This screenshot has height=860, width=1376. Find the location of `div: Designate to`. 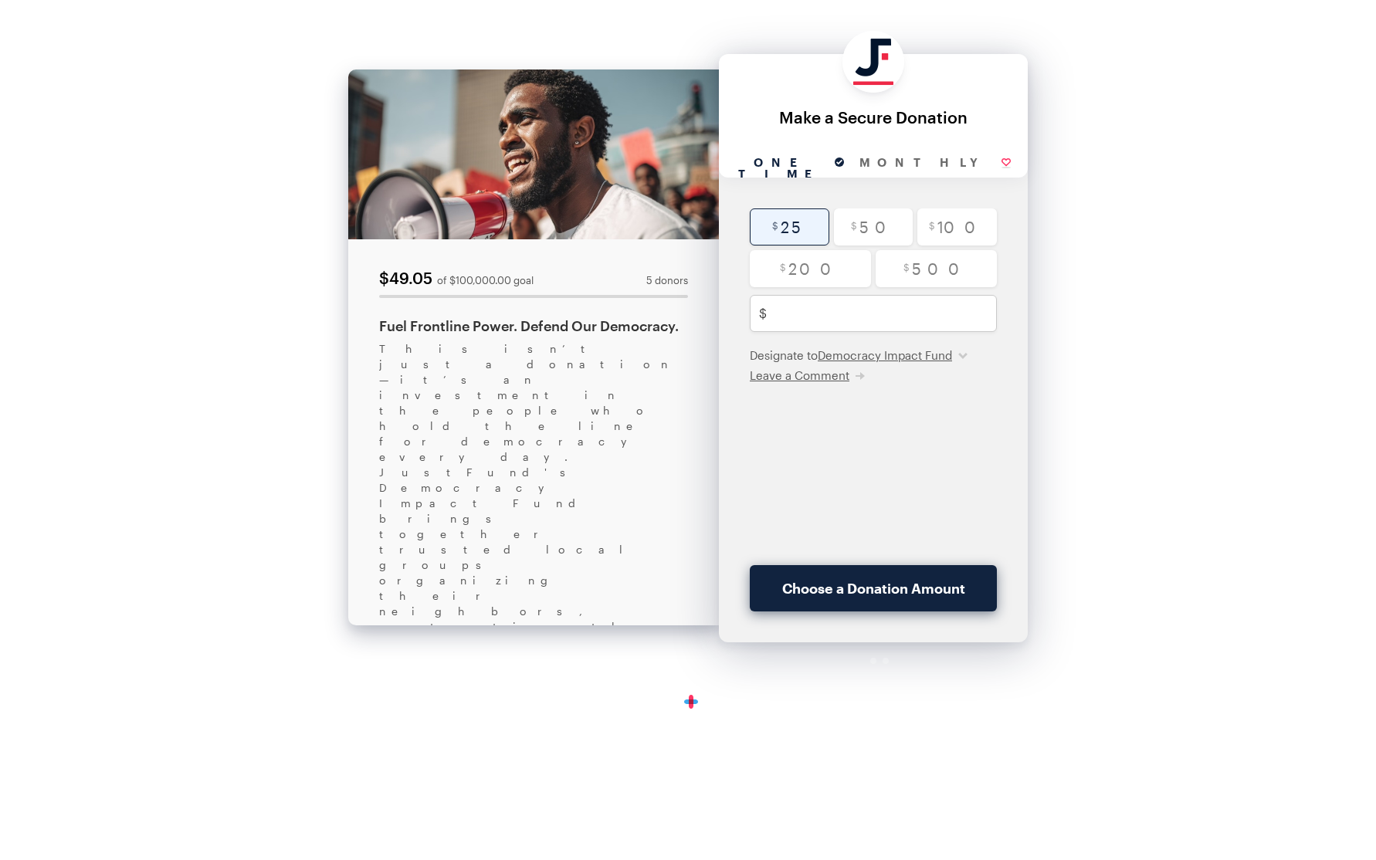

div: Designate to is located at coordinates (873, 355).